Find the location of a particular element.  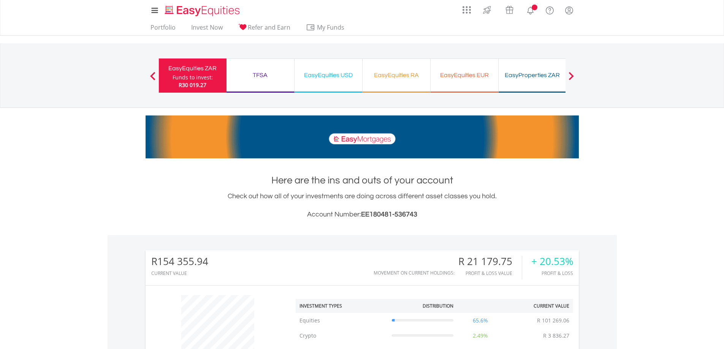

th: Current Value is located at coordinates (538, 306).